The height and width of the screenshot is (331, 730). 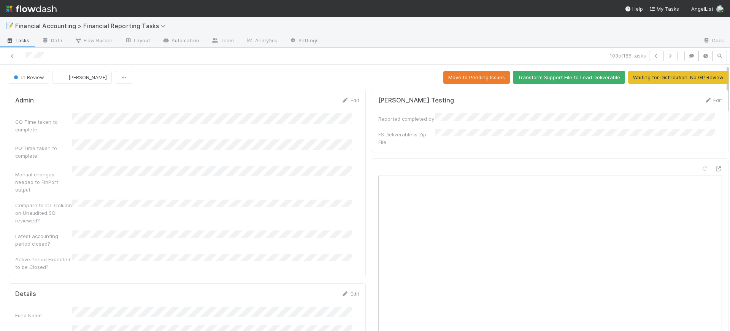 What do you see at coordinates (664, 9) in the screenshot?
I see `a: My Tasks` at bounding box center [664, 9].